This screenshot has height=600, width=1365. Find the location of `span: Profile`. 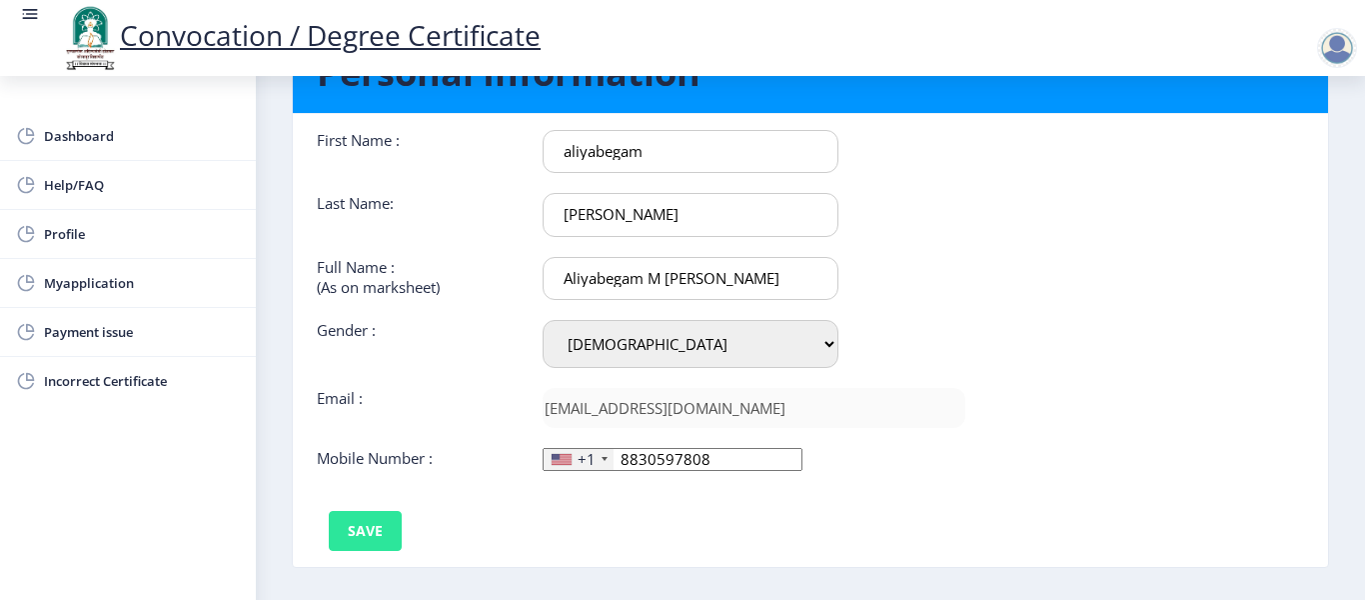

span: Profile is located at coordinates (142, 234).